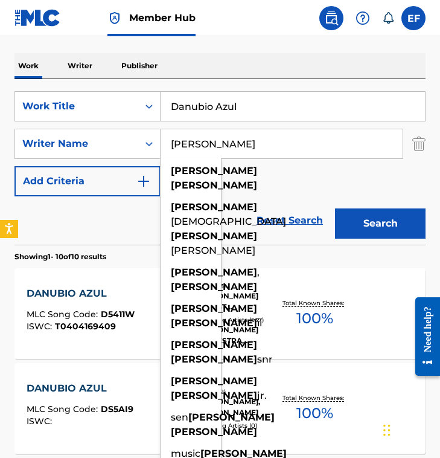 This screenshot has width=440, height=458. I want to click on img: help, so click(363, 18).